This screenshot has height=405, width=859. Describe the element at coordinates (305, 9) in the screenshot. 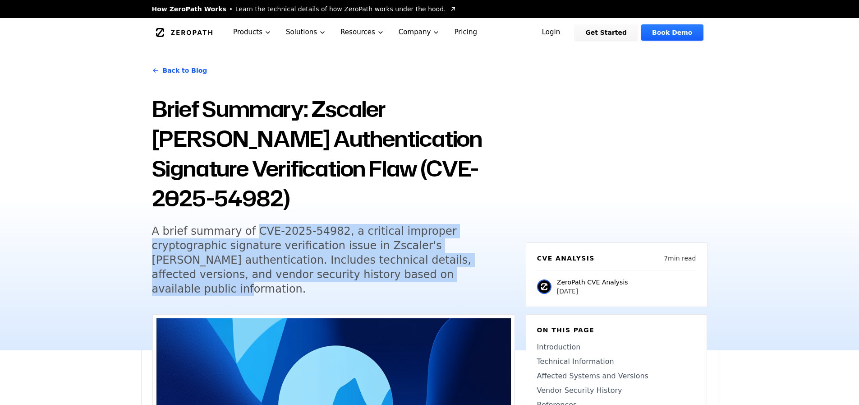

I see `a: How ZeroPath WorksLearn the technical details of how ZeroPath works under the hood.` at that location.